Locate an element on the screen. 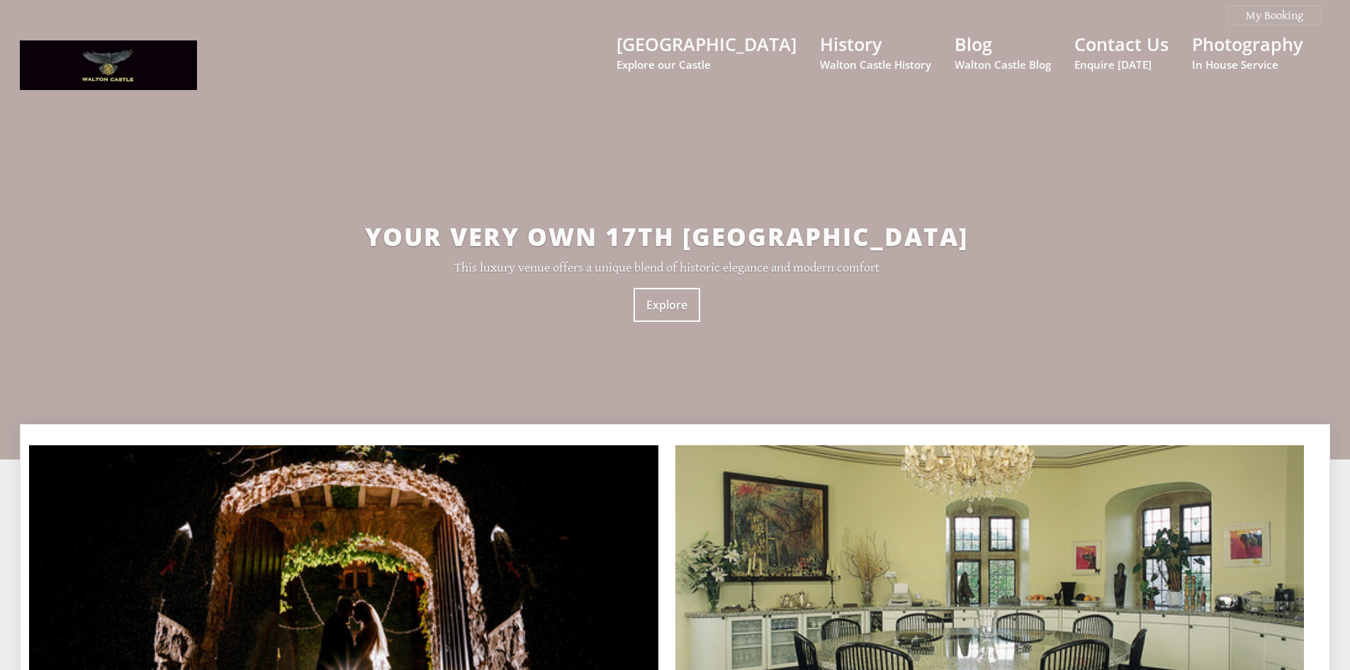 The image size is (1350, 670). p: This luxury venue offers a unique blend of historic elegance and modern comfort is located at coordinates (667, 267).